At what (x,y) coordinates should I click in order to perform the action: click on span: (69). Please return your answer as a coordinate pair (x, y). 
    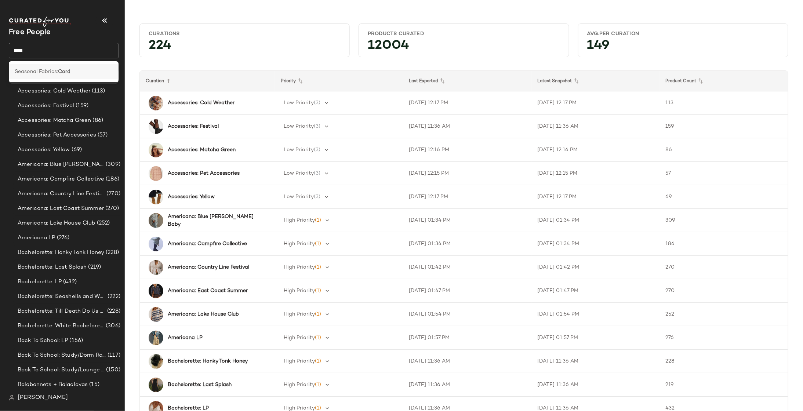
    Looking at the image, I should click on (76, 150).